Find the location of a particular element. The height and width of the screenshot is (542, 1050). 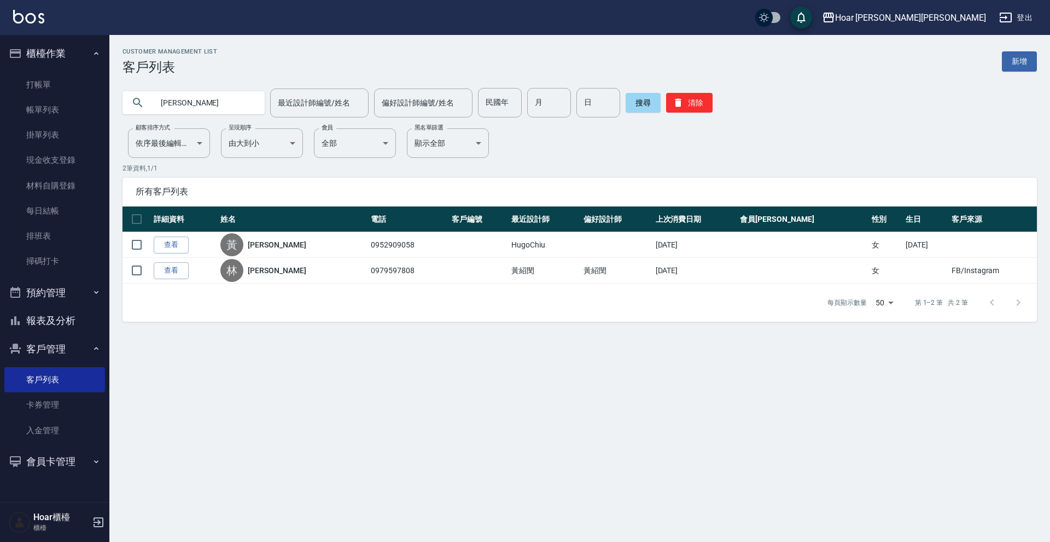

a: 掃碼打卡 is located at coordinates (55, 261).